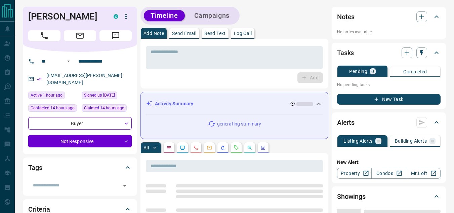  What do you see at coordinates (39, 79) in the screenshot?
I see `svg: Email Verified` at bounding box center [39, 79].